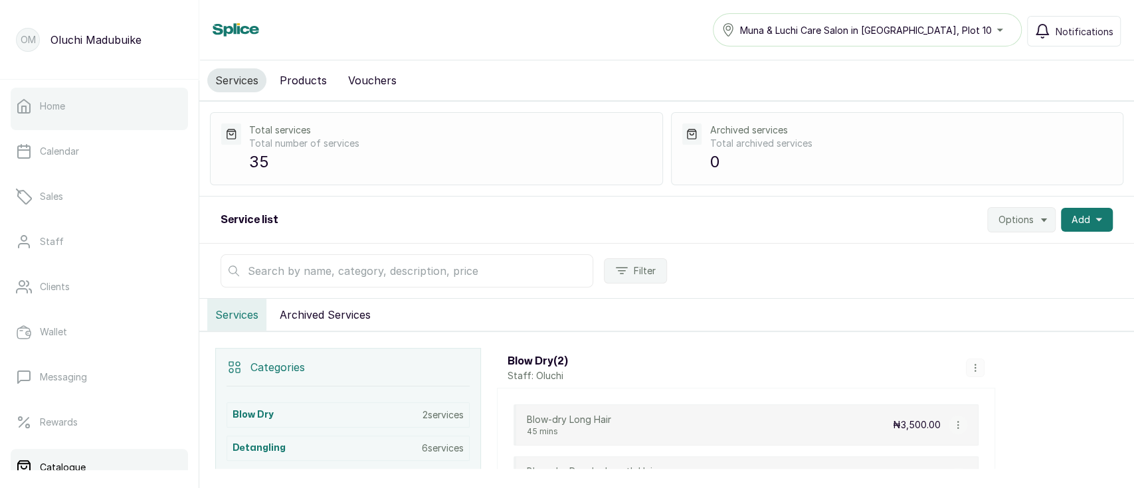 The height and width of the screenshot is (488, 1134). What do you see at coordinates (911, 144) in the screenshot?
I see `p: Total archived services` at bounding box center [911, 144].